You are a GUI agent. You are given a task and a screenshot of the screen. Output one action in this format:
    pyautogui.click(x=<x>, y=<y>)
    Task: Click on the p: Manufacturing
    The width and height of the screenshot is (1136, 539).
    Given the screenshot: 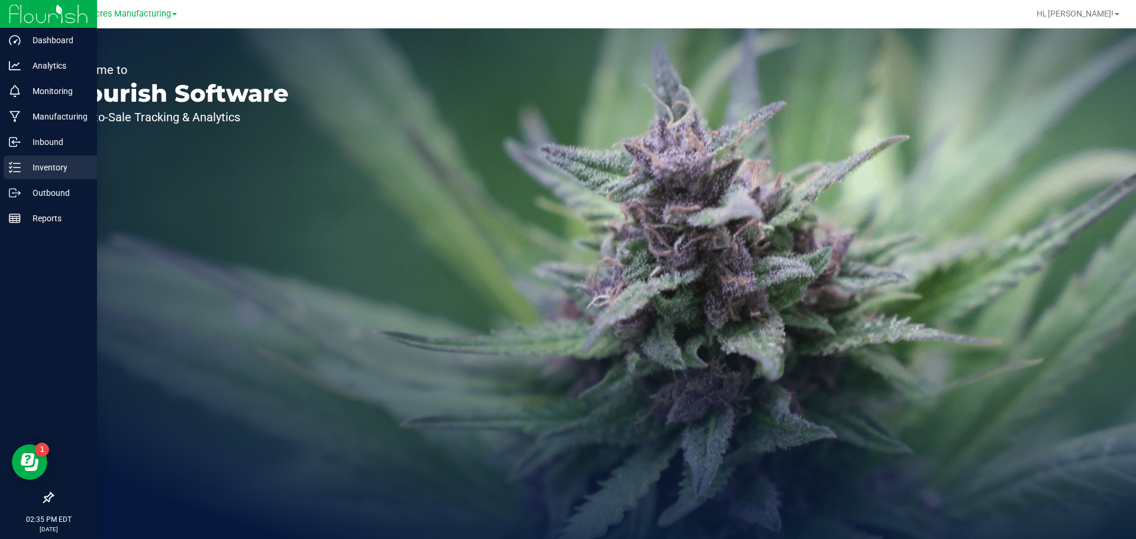 What is the action you would take?
    pyautogui.click(x=56, y=117)
    